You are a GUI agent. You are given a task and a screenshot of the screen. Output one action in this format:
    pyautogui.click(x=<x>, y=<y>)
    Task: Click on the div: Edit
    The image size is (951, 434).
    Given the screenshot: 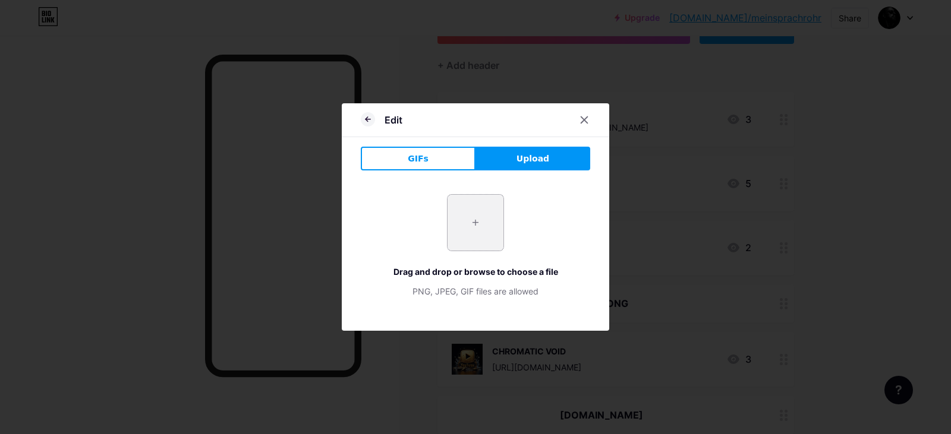 What is the action you would take?
    pyautogui.click(x=393, y=120)
    